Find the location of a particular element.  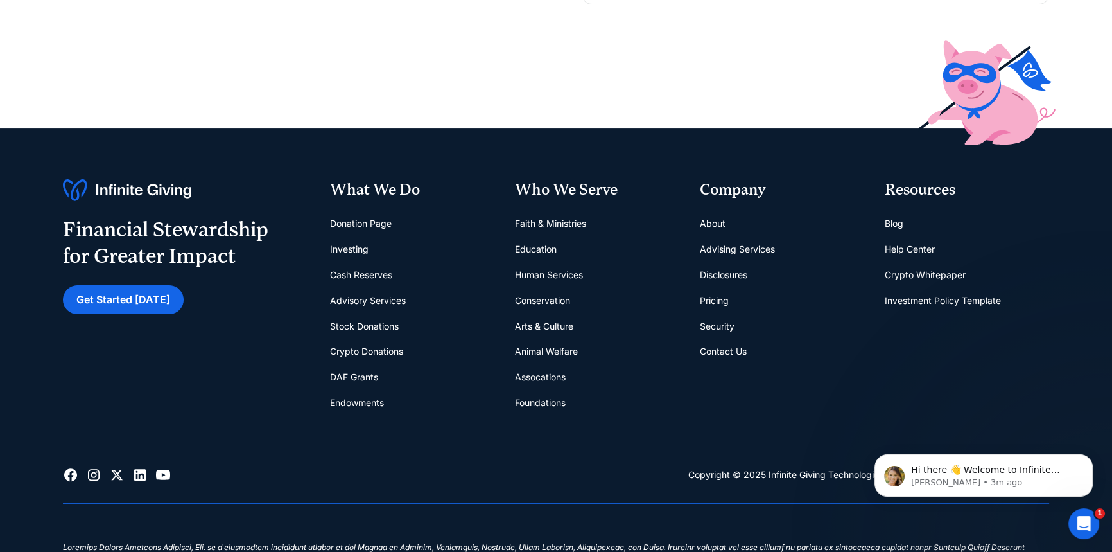

a: Advisory Services is located at coordinates (368, 301).